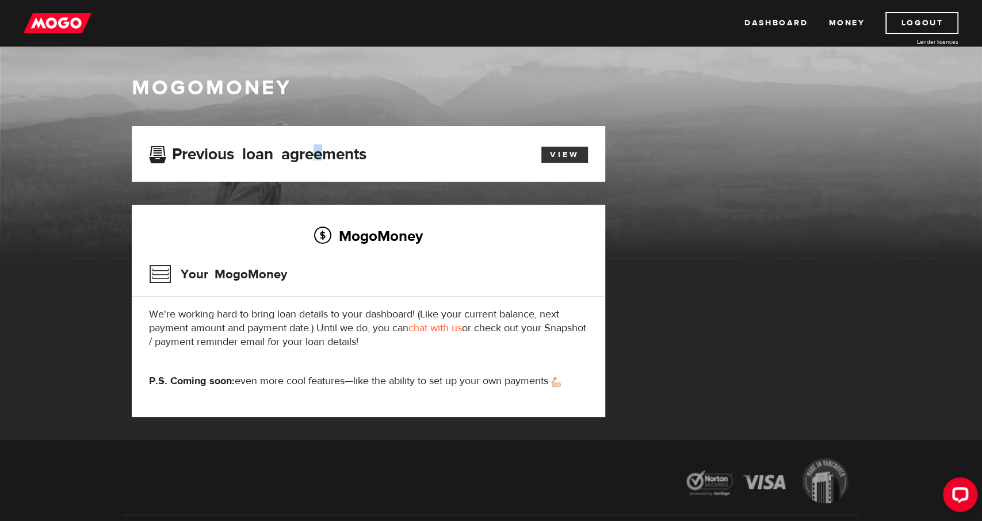  What do you see at coordinates (564, 155) in the screenshot?
I see `a: View` at bounding box center [564, 155].